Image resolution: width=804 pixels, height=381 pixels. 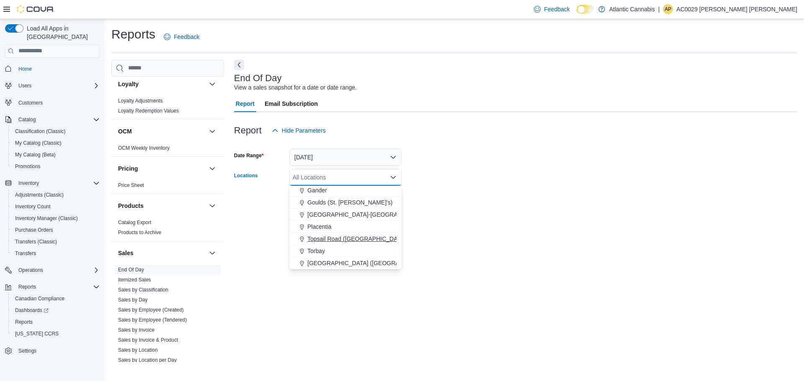 What do you see at coordinates (151, 310) in the screenshot?
I see `span: Sales by Employee (Created)` at bounding box center [151, 310].